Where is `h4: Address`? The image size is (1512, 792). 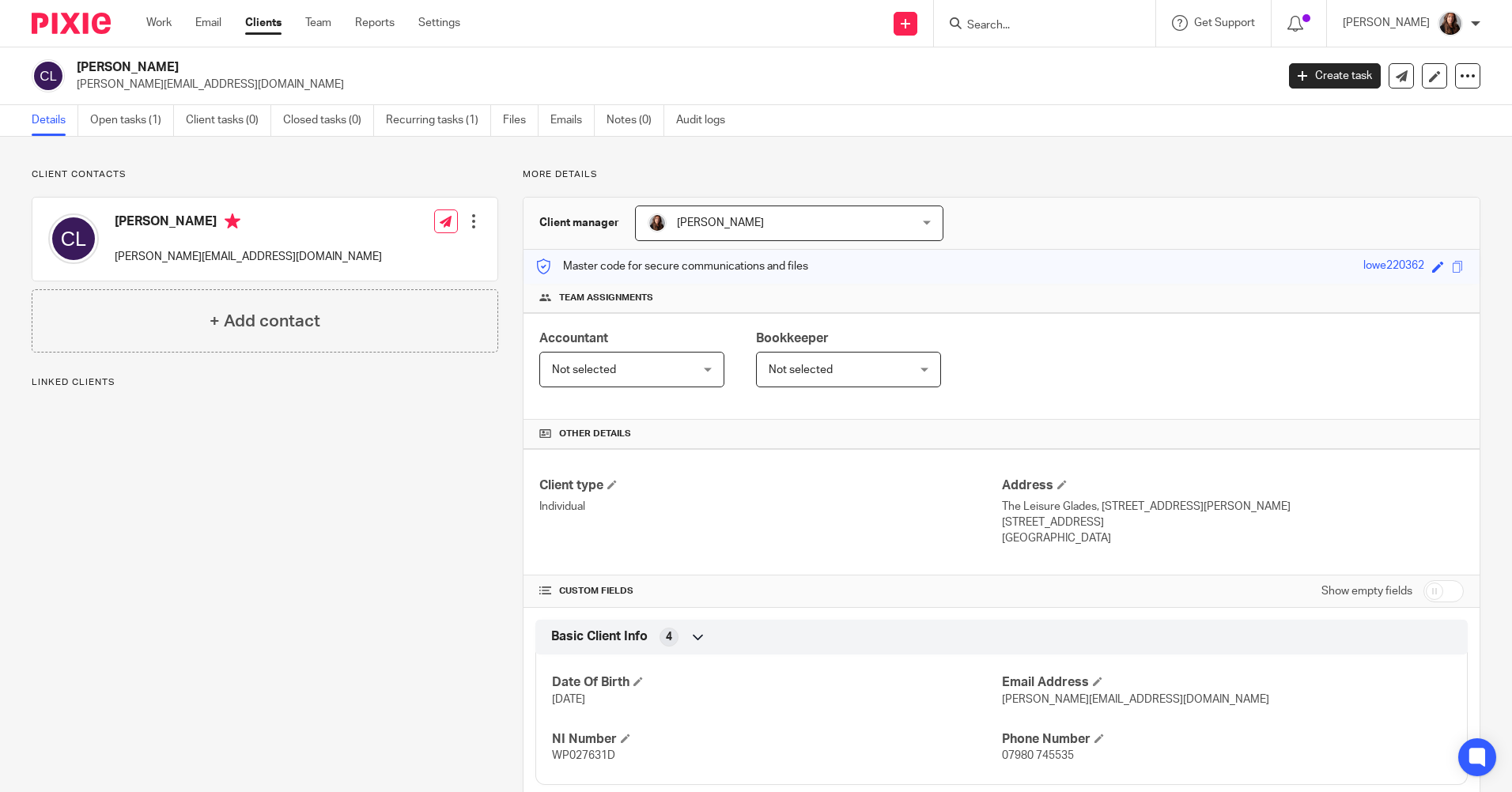
h4: Address is located at coordinates (1233, 485).